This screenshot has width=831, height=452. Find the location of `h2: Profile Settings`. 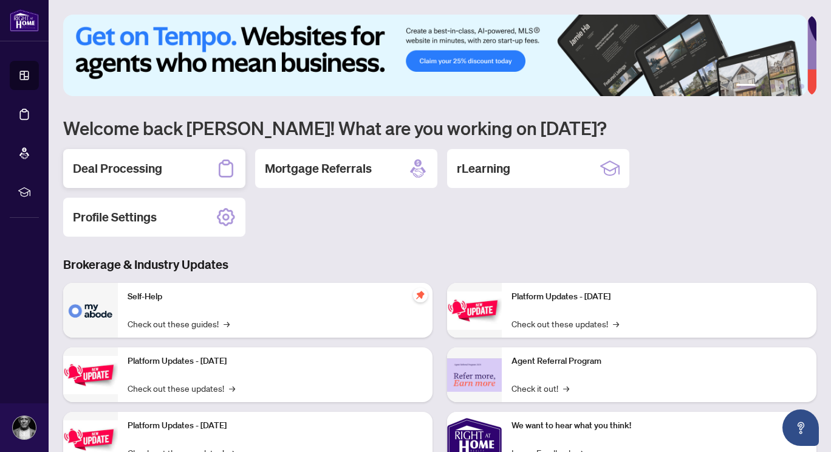

h2: Profile Settings is located at coordinates (115, 217).